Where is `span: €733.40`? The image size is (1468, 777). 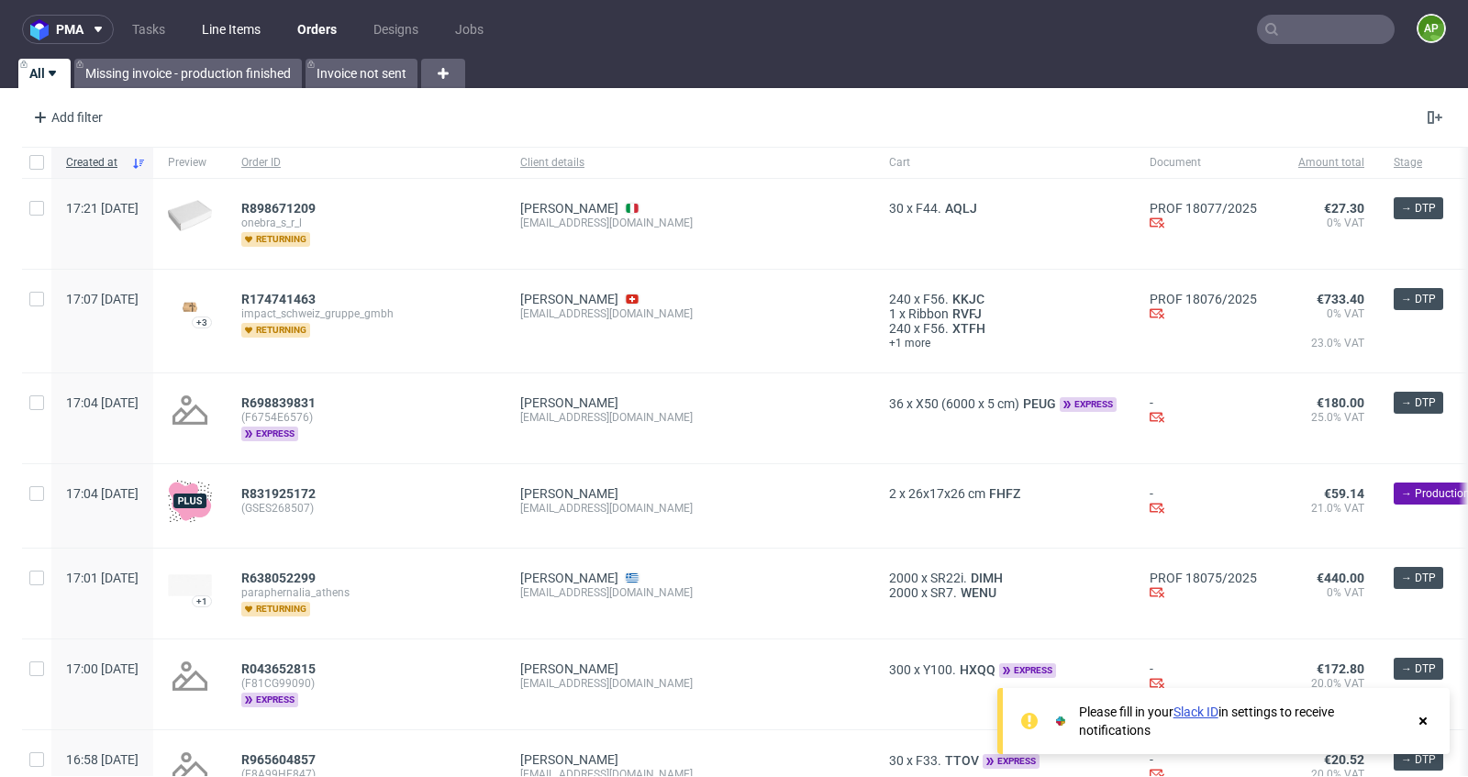 span: €733.40 is located at coordinates (1340, 299).